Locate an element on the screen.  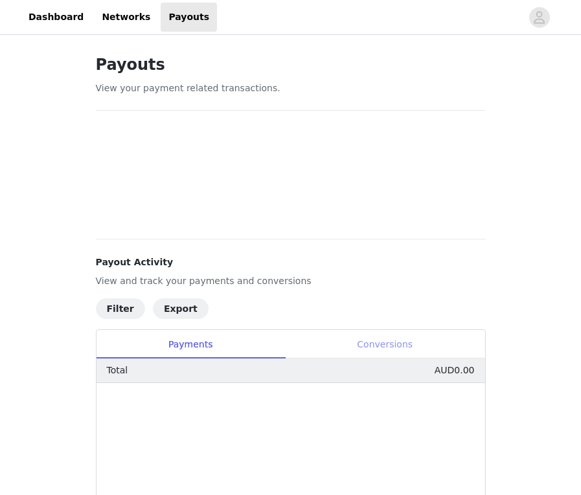
h4: Payout Activity is located at coordinates (291, 262).